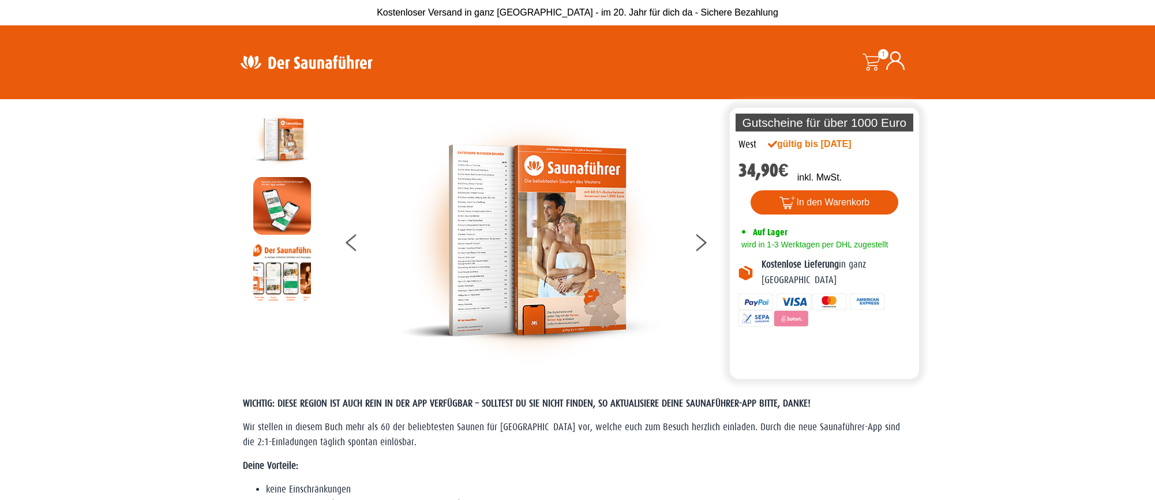 This screenshot has width=1155, height=500. What do you see at coordinates (282, 272) in the screenshot?
I see `img: Anleitung7tn` at bounding box center [282, 272].